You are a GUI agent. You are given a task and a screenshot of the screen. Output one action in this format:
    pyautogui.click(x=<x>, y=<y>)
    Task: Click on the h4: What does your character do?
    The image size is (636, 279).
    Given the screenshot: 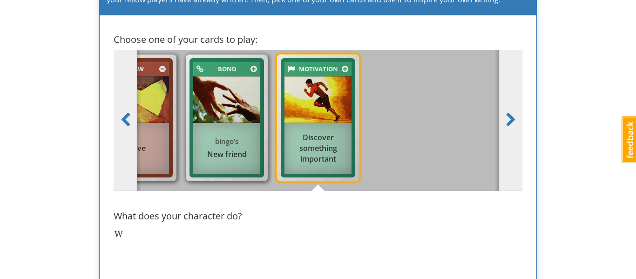 What is the action you would take?
    pyautogui.click(x=318, y=212)
    